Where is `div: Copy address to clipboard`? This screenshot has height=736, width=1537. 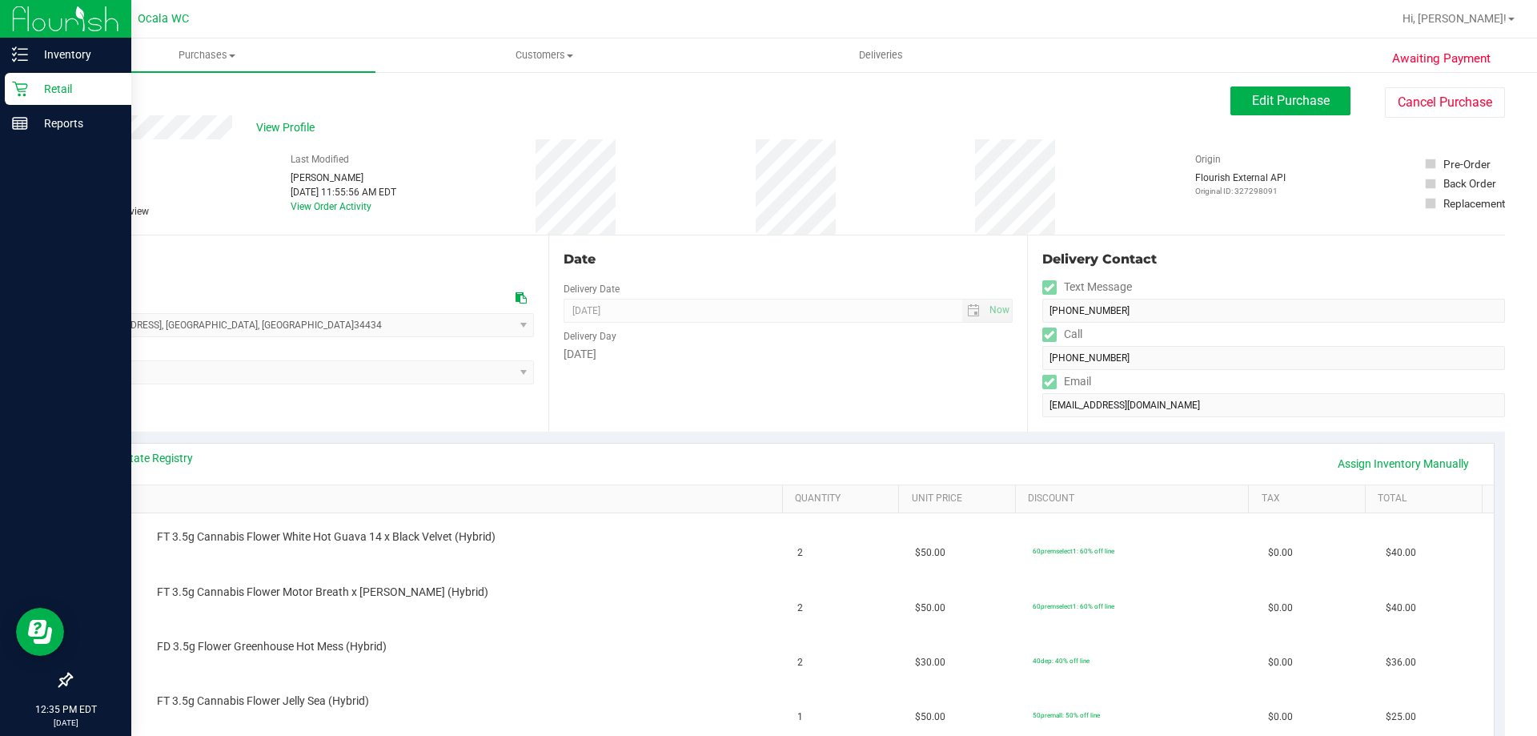 div: Copy address to clipboard is located at coordinates (521, 298).